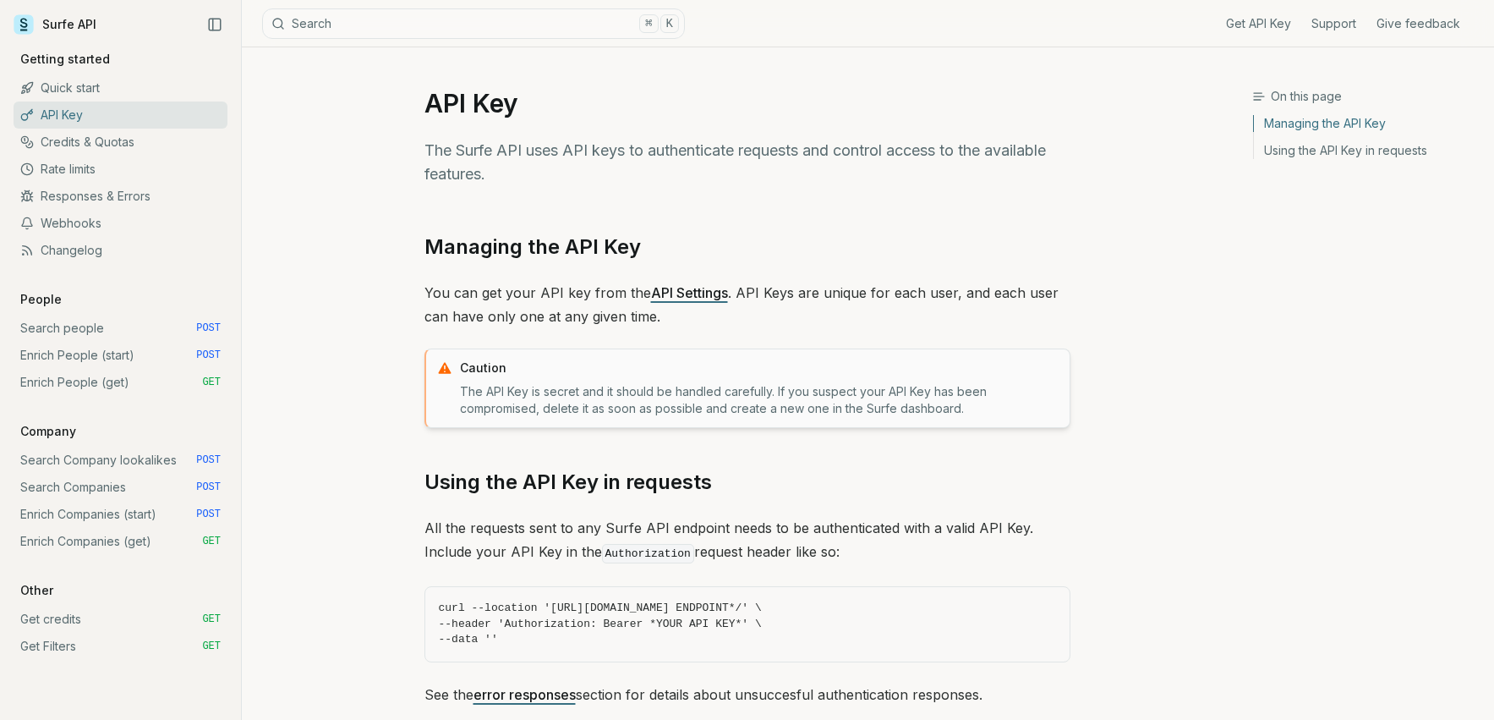 This screenshot has height=720, width=1494. Describe the element at coordinates (120, 487) in the screenshot. I see `a: Search Companies POST` at that location.